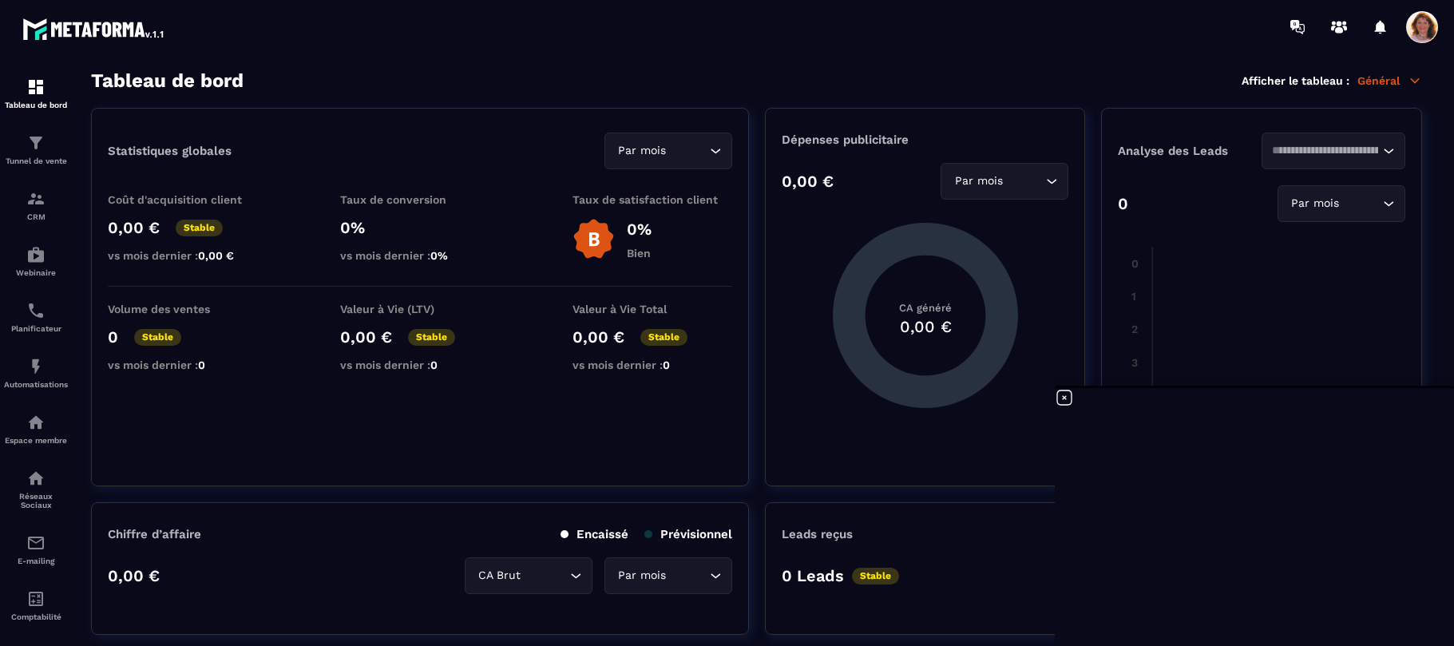 The height and width of the screenshot is (646, 1454). I want to click on p: Leads reçus, so click(817, 534).